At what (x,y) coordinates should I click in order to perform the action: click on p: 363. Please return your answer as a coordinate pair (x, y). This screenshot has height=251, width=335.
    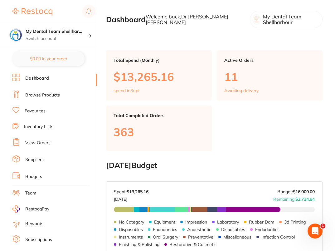
    Looking at the image, I should click on (159, 132).